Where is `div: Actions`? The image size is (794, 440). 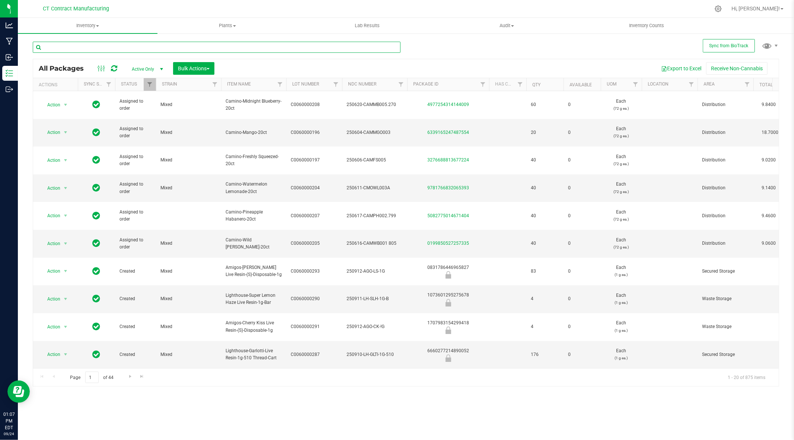
div: Actions is located at coordinates (57, 85).